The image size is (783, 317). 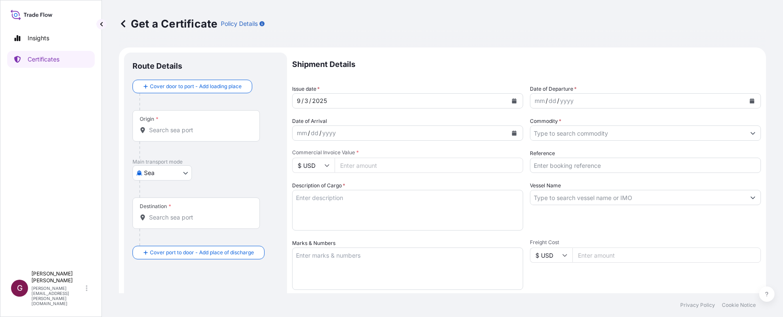 I want to click on a: Insights, so click(x=51, y=38).